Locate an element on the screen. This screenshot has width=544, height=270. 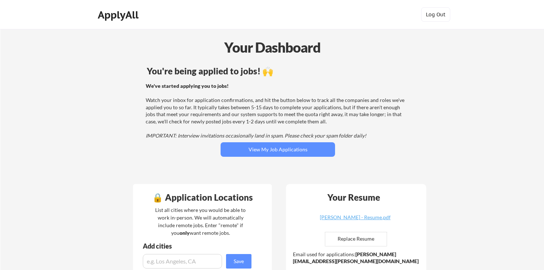
strong: We've started applying you to jobs! is located at coordinates (187, 86).